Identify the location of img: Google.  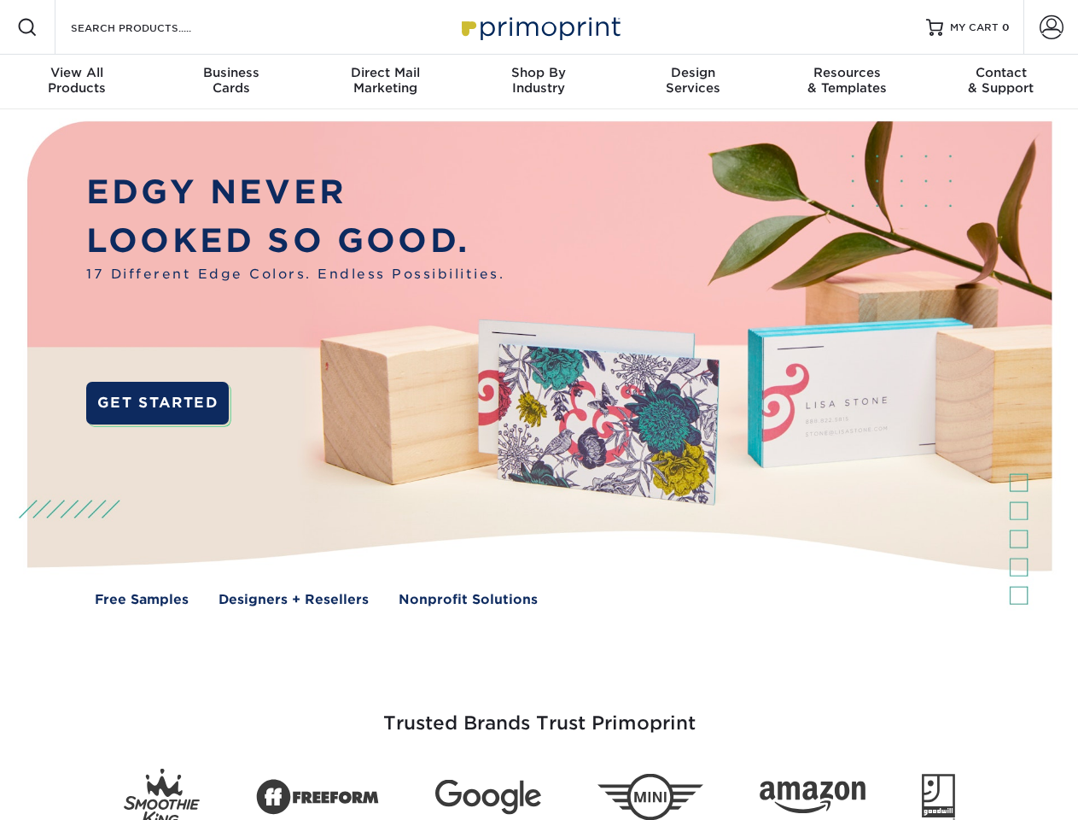
(488, 797).